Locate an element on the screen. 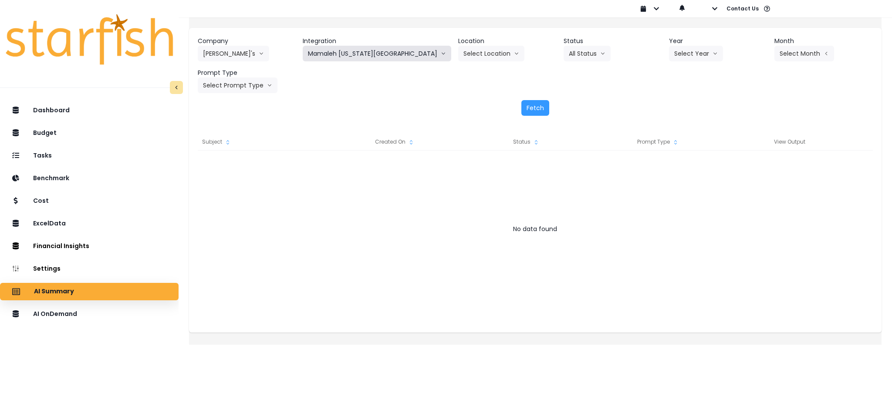 The width and height of the screenshot is (892, 403). header: Integration is located at coordinates (377, 41).